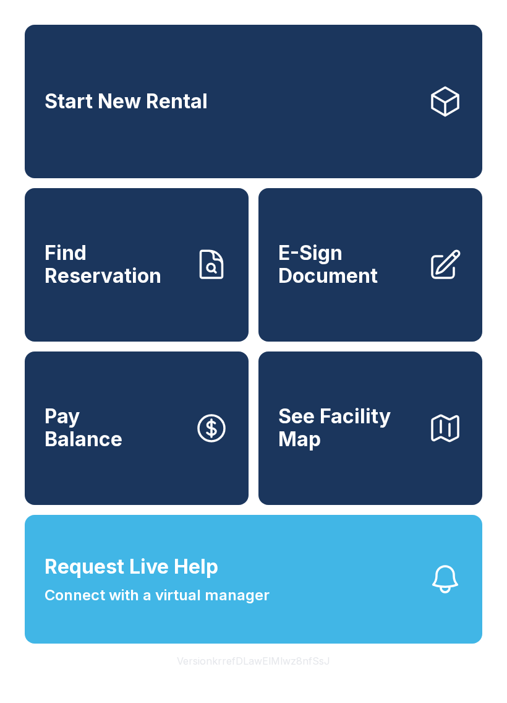  What do you see at coordinates (348, 428) in the screenshot?
I see `span: See Facility Map` at bounding box center [348, 428].